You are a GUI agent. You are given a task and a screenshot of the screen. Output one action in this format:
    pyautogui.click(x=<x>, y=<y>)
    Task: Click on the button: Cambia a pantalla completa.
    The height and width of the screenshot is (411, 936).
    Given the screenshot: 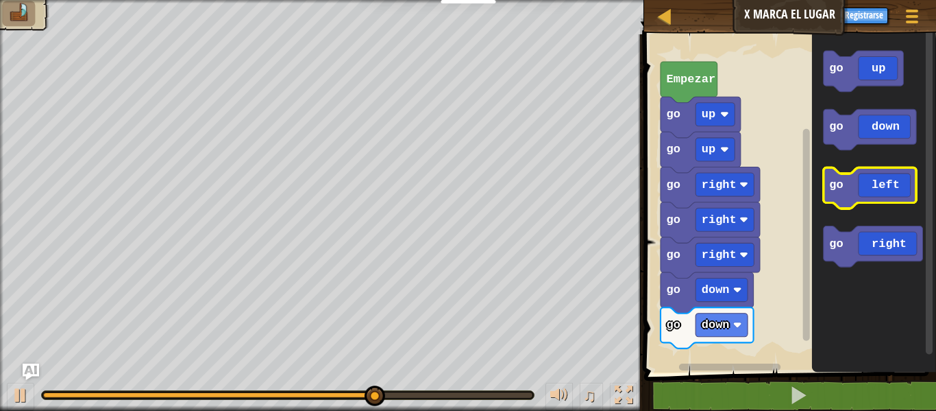 What is the action you would take?
    pyautogui.click(x=624, y=396)
    